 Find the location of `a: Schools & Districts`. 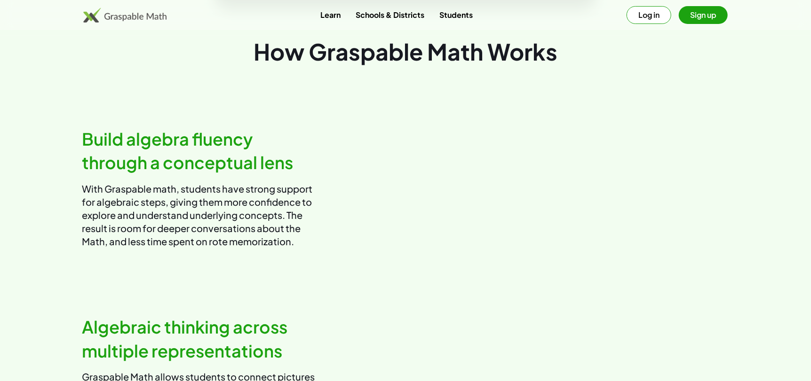

a: Schools & Districts is located at coordinates (390, 15).